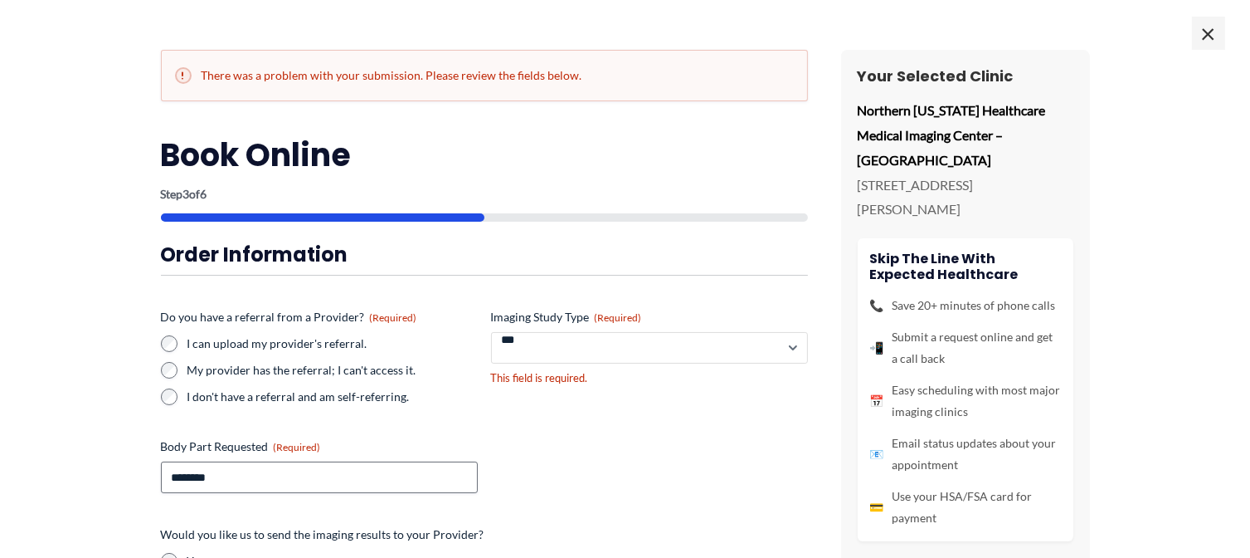 The height and width of the screenshot is (558, 1250). What do you see at coordinates (323, 534) in the screenshot?
I see `legend: Would you like us to send the imaging results to your Provider?` at bounding box center [323, 534].